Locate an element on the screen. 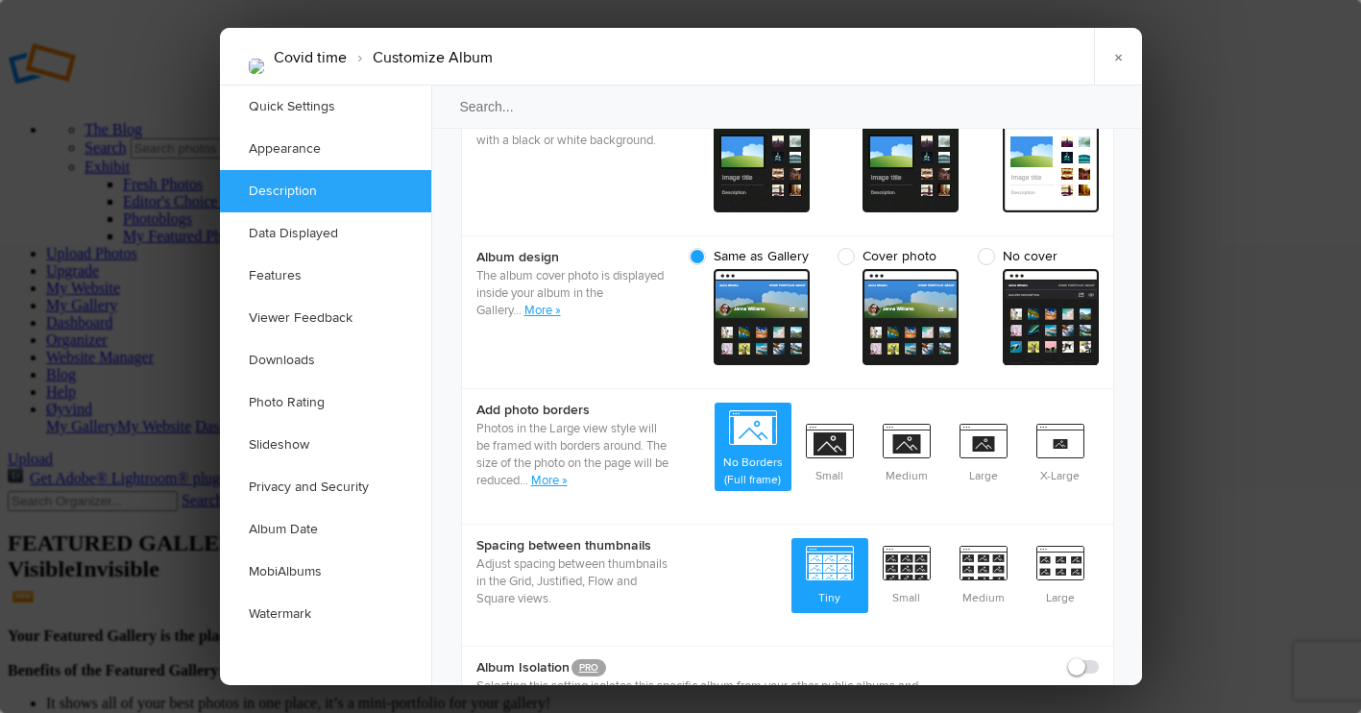  p: Select one of two color schemes with a black or white background. is located at coordinates (573, 132).